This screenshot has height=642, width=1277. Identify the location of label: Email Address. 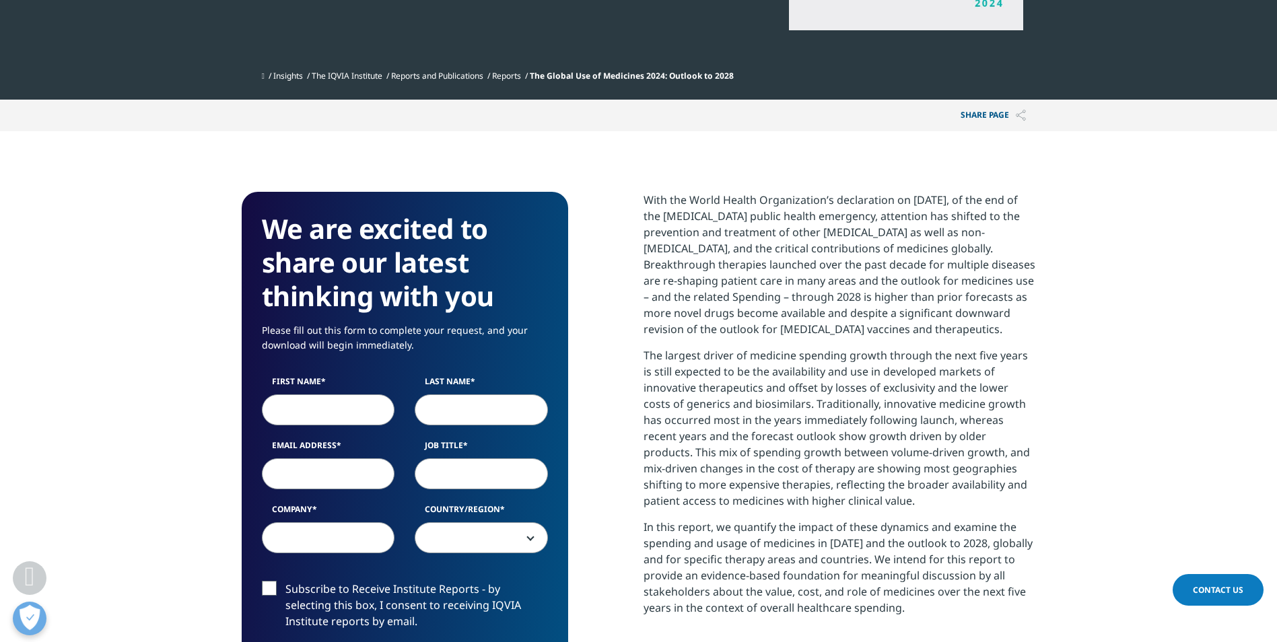
(328, 449).